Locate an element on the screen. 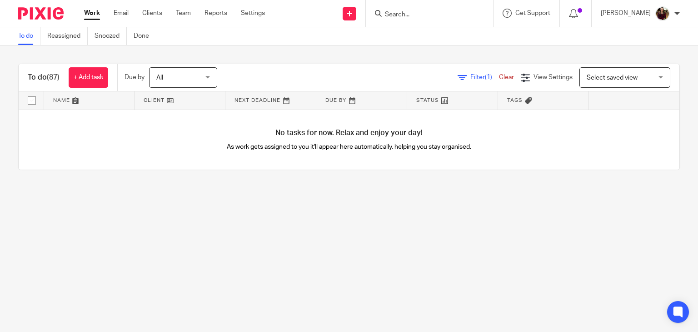 The image size is (698, 332). a: Done is located at coordinates (144, 36).